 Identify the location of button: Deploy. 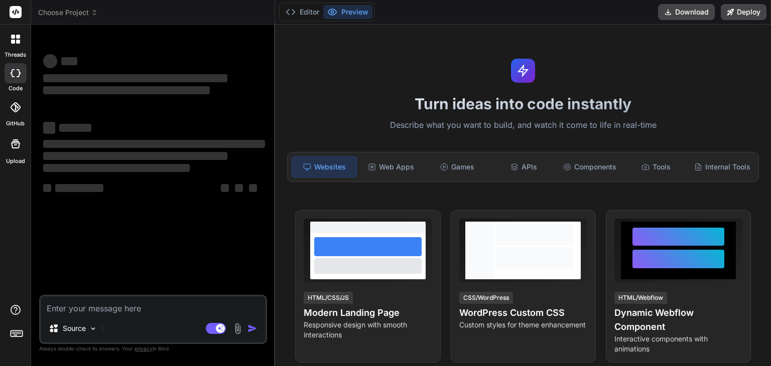
(743, 12).